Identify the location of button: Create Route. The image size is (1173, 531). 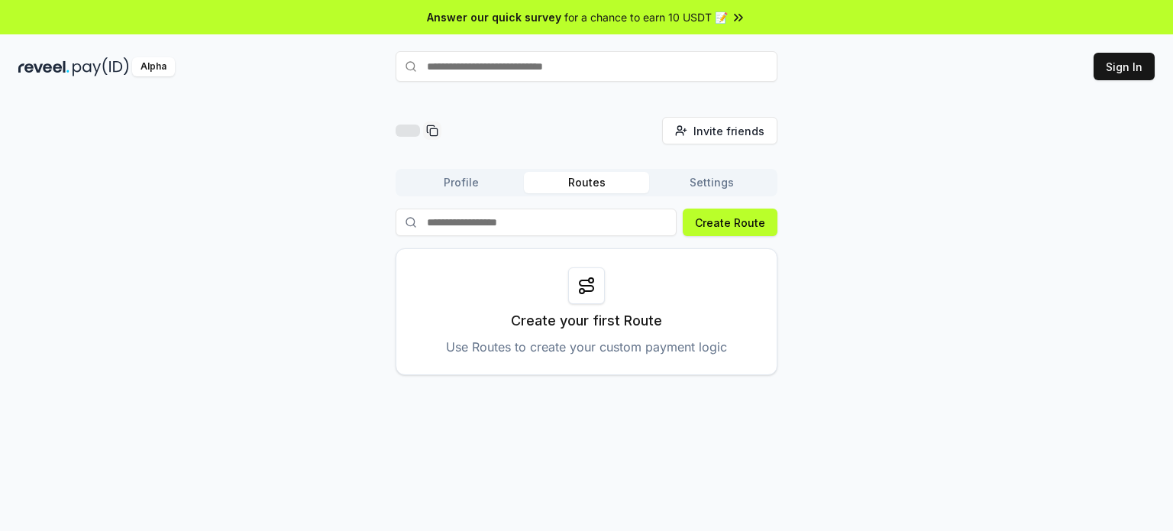
(730, 222).